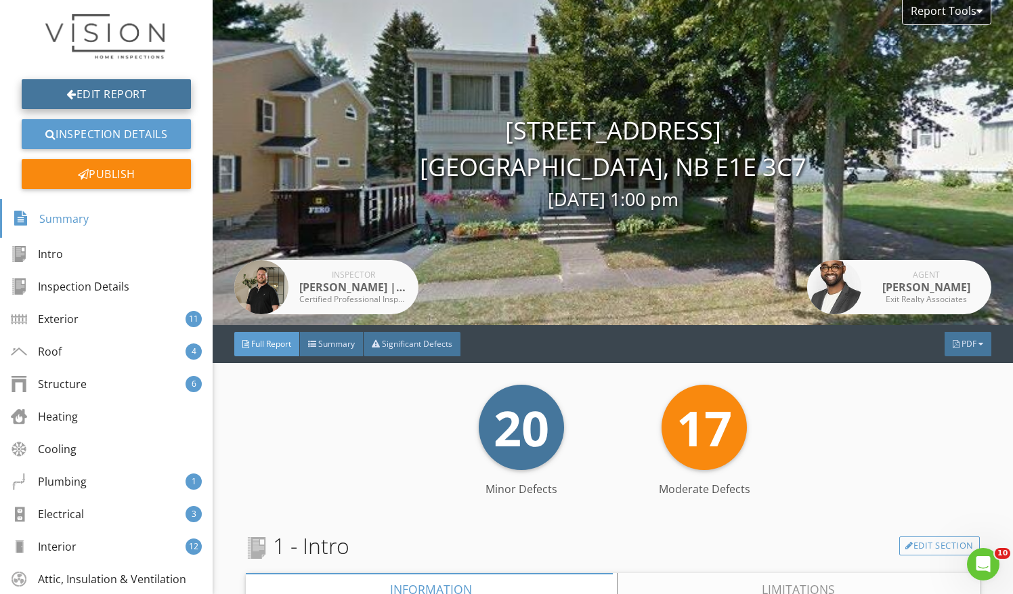 Image resolution: width=1013 pixels, height=594 pixels. Describe the element at coordinates (704, 489) in the screenshot. I see `div: Moderate Defects` at that location.